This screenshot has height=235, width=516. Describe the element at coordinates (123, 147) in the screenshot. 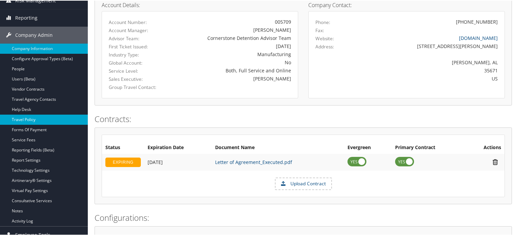

I see `th: Status` at that location.